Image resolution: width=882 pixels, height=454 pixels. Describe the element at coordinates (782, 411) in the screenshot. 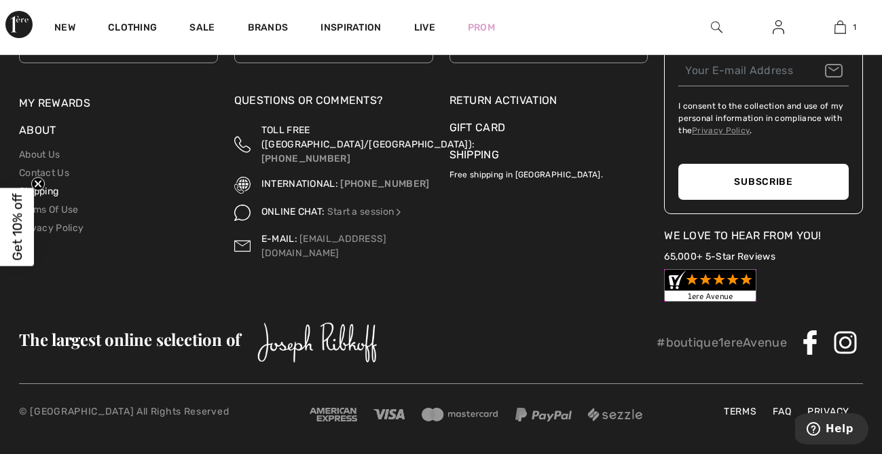

I see `a: FAQ` at that location.